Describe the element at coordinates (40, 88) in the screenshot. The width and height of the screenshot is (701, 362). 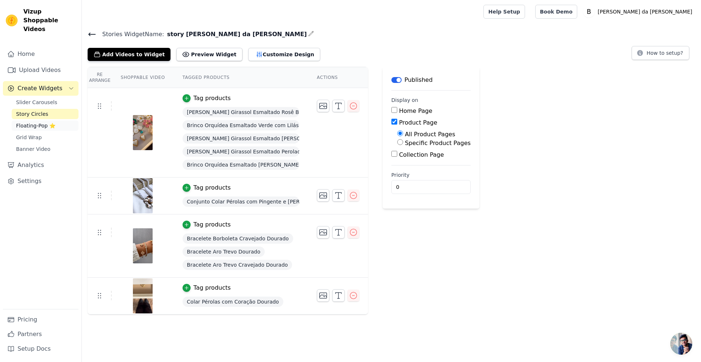
I see `span: Create Widgets` at that location.